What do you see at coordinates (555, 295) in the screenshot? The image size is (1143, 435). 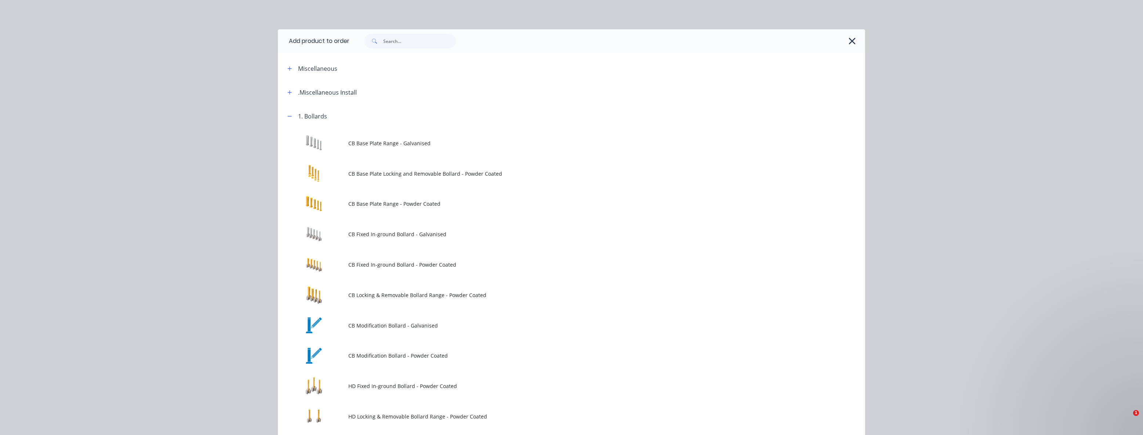 I see `span: CB Locking & Removable Bollard Range - Powder Coated` at bounding box center [555, 295].